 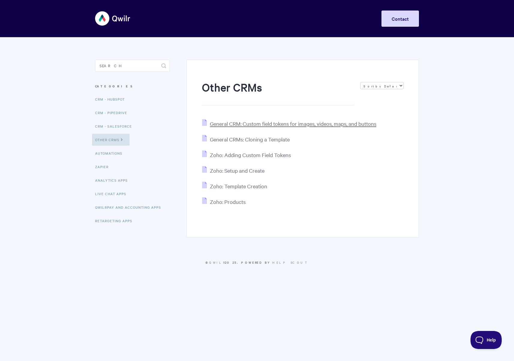 What do you see at coordinates (275, 262) in the screenshot?
I see `span: Powered by` at bounding box center [275, 262].